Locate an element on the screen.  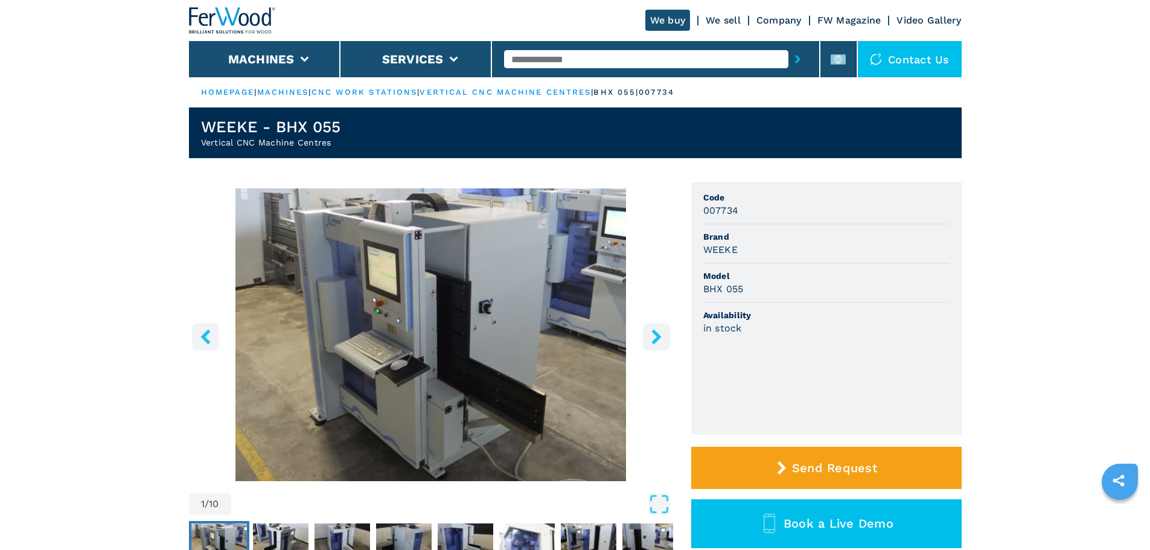
a: Video Gallery is located at coordinates (928, 20).